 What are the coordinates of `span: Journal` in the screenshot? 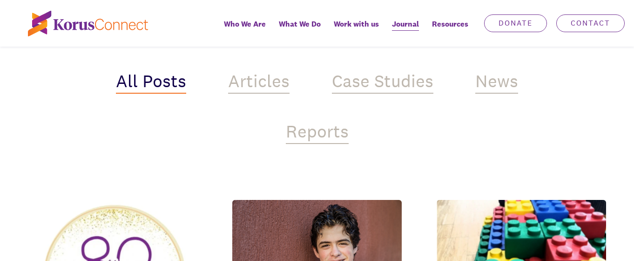 It's located at (405, 24).